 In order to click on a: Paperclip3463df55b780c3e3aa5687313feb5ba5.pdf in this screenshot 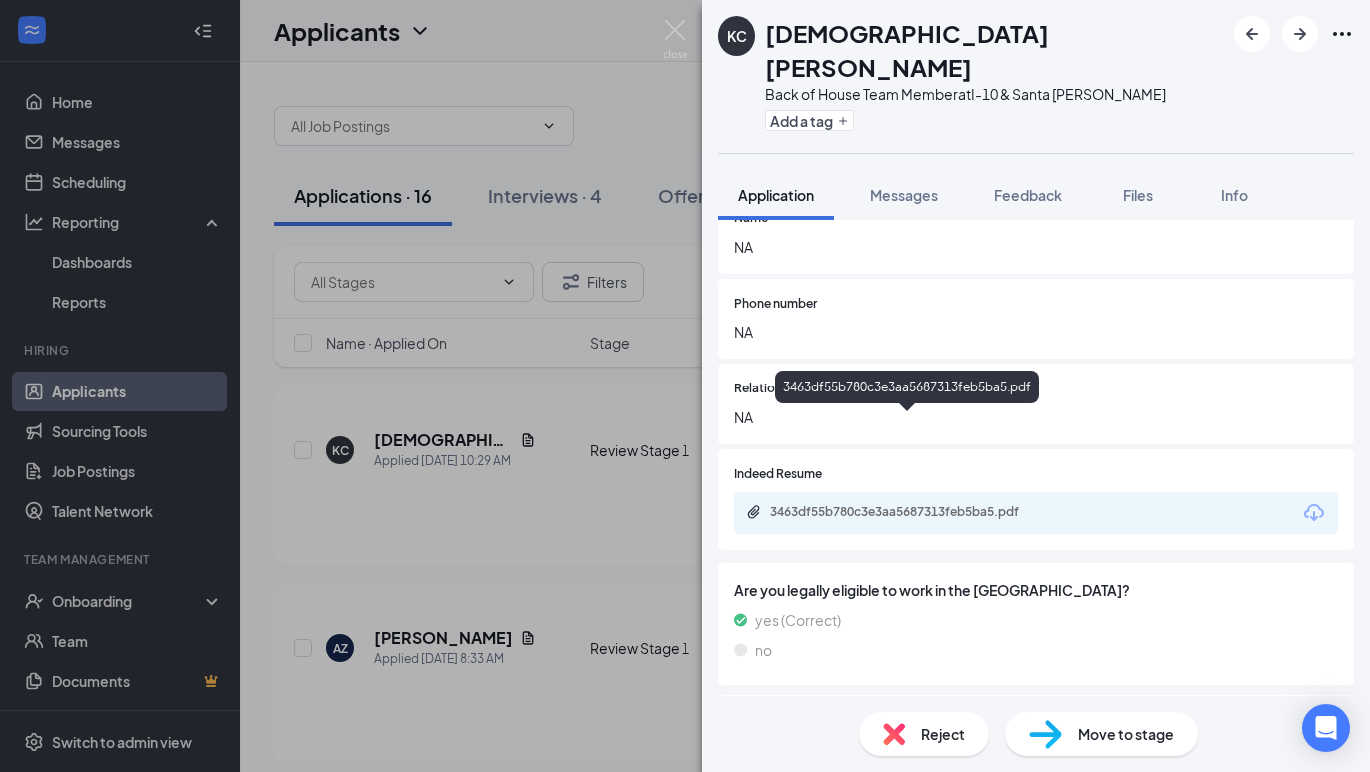, I will do `click(908, 514)`.